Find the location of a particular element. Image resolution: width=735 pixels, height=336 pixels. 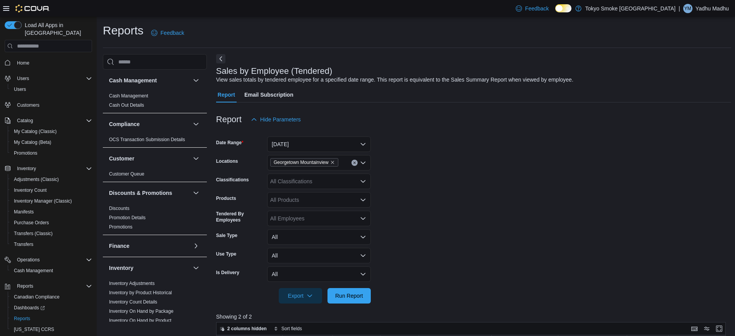

h3: Sales by Employee (Tendered) is located at coordinates (274, 71).